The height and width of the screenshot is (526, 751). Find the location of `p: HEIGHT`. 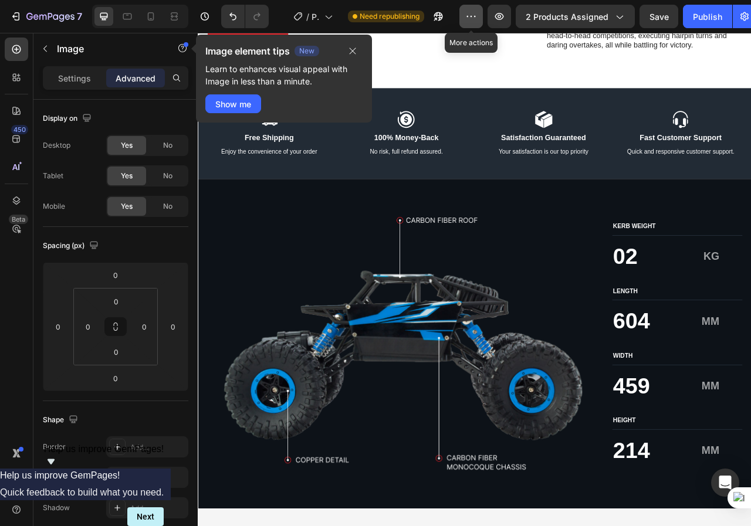

p: HEIGHT is located at coordinates (609, 494).